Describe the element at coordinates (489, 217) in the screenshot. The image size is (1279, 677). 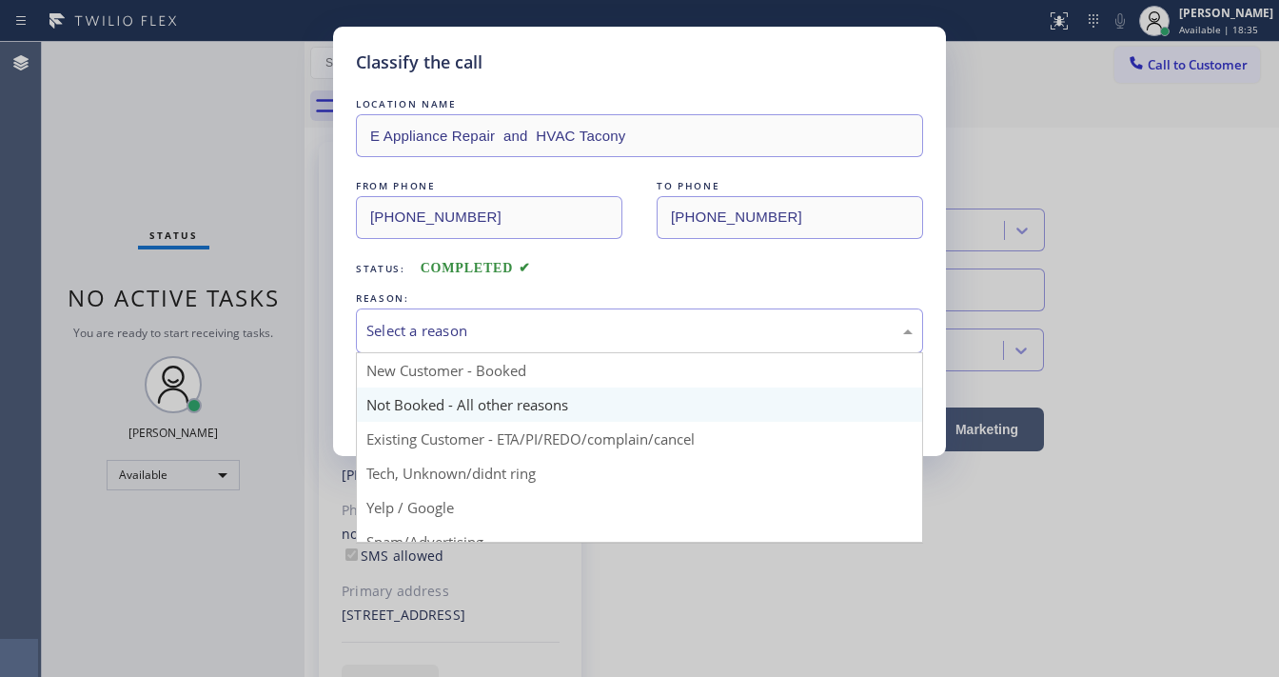
I see `input: From phone` at that location.